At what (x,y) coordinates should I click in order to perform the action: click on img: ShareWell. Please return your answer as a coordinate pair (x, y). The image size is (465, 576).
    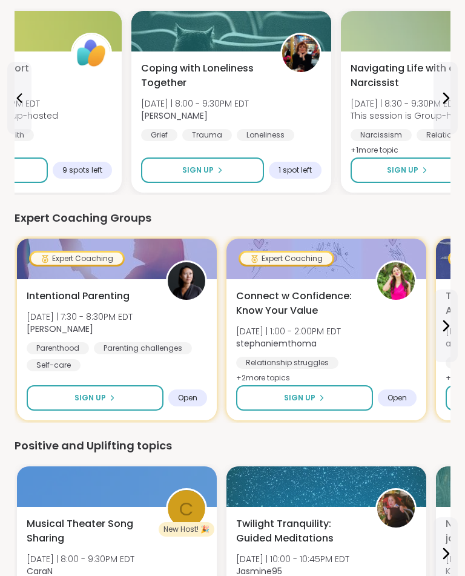
    Looking at the image, I should click on (91, 53).